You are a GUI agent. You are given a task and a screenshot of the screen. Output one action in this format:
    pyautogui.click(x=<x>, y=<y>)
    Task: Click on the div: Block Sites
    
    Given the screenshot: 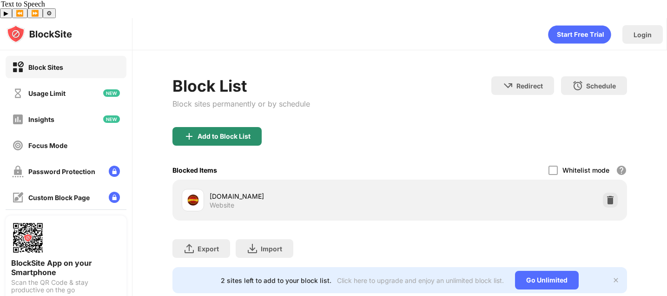 What is the action you would take?
    pyautogui.click(x=46, y=67)
    